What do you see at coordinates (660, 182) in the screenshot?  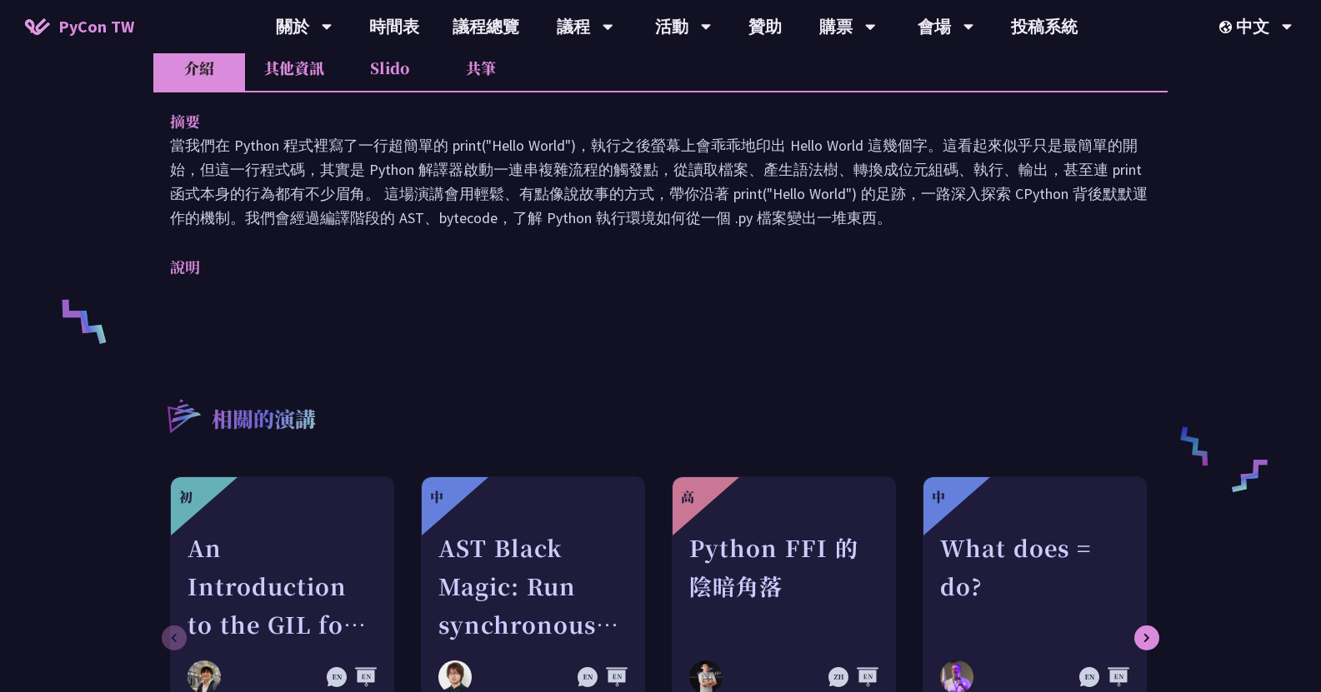 I see `p: 當我們在 Python 程式裡寫了一行超簡單的 print("Hello World")，執行之後螢幕上會乖乖地印出 Hello World 這幾個字。這看起來似乎只是最簡單的開始，但這一行程式...` at bounding box center [660, 182].